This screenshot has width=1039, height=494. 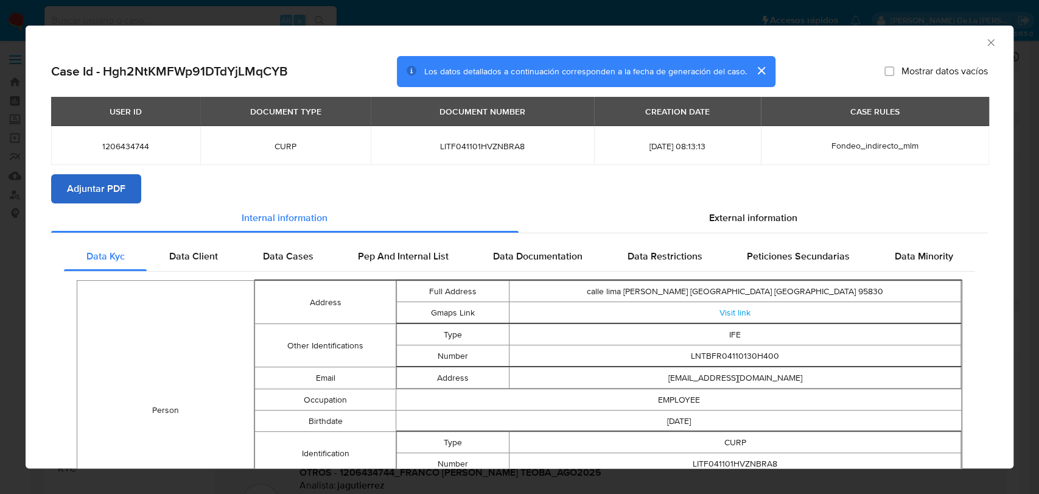 What do you see at coordinates (125, 146) in the screenshot?
I see `span: 1206434744` at bounding box center [125, 146].